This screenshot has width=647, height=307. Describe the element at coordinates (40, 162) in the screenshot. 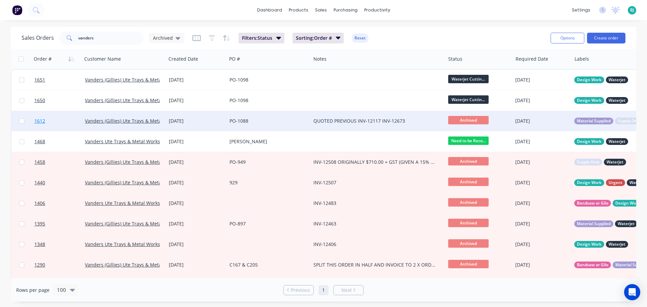

I see `span: 1458` at that location.